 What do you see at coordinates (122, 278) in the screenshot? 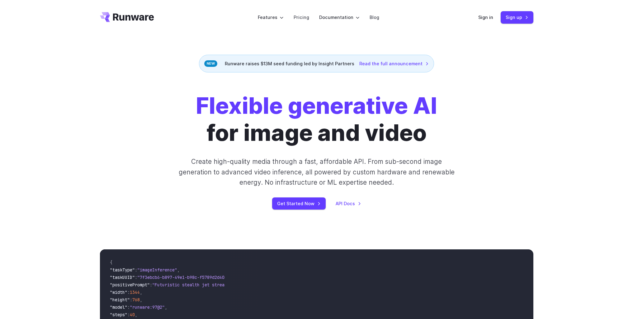
I see `span: "taskUUID"` at bounding box center [122, 278].